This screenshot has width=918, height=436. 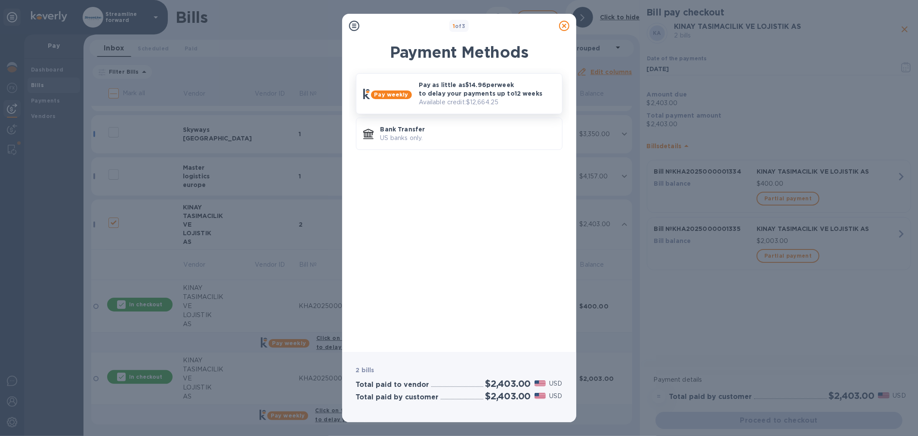 I want to click on p: Available credit: $12,664.25, so click(x=487, y=102).